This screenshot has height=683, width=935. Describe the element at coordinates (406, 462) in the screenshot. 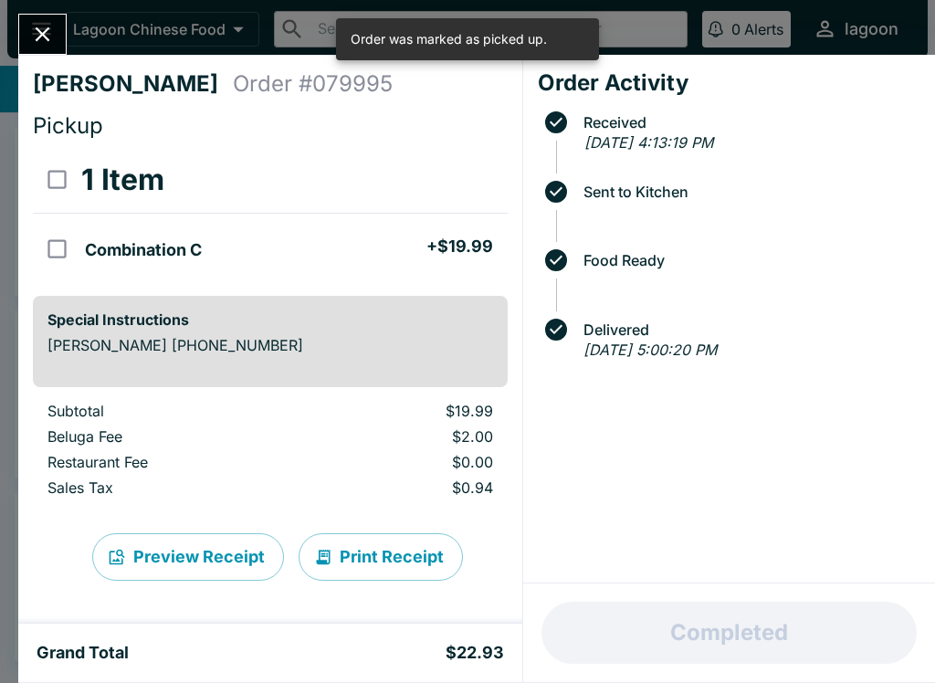

I see `p: $0.00` at that location.